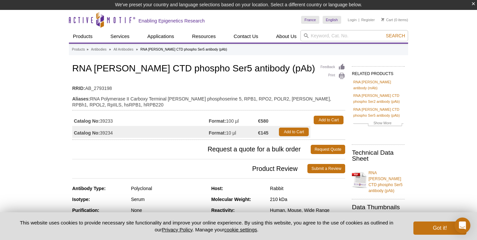 The image size is (477, 240). Describe the element at coordinates (86, 211) in the screenshot. I see `strong: Purification:` at that location.